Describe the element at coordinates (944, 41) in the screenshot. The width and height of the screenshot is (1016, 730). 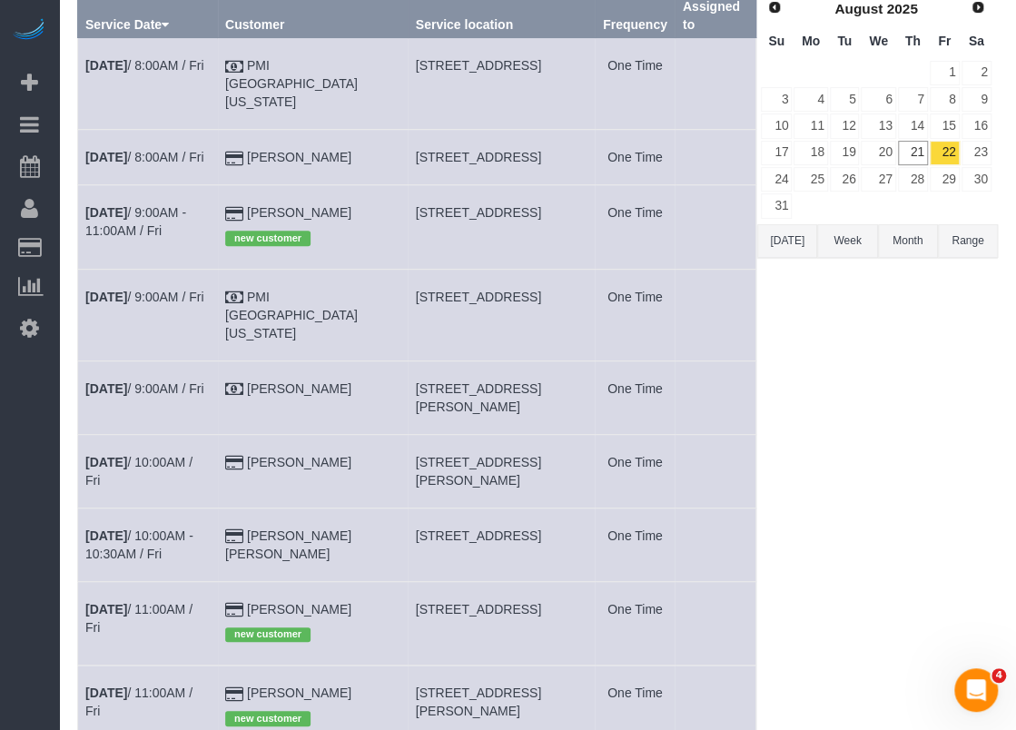
I see `span: Friday` at that location.